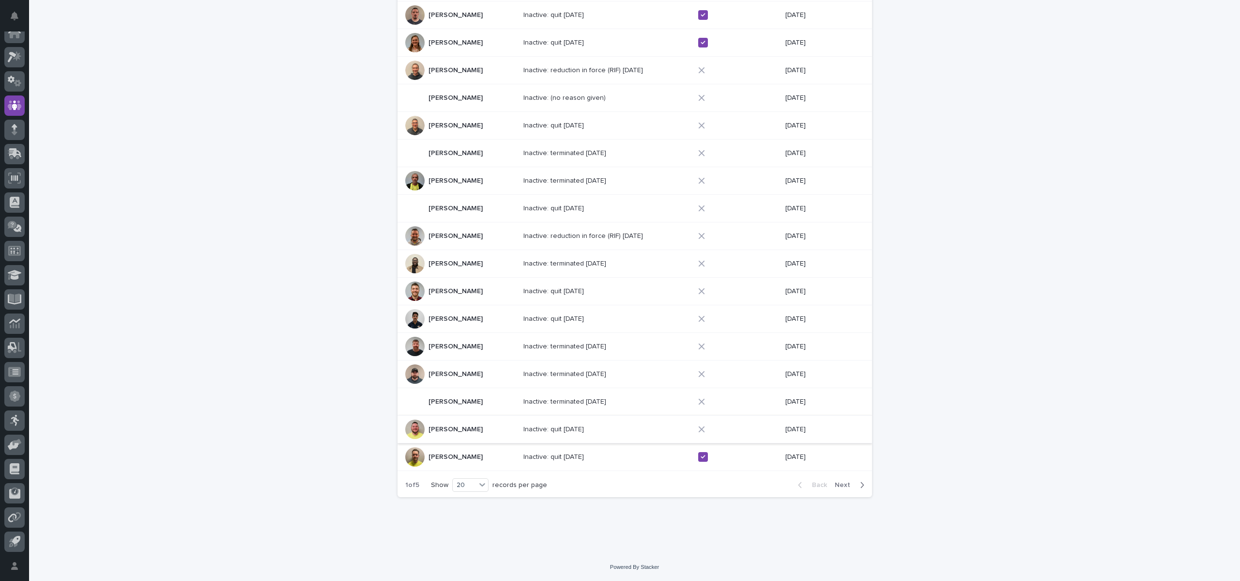  I want to click on a: Powered By Stacker, so click(635, 567).